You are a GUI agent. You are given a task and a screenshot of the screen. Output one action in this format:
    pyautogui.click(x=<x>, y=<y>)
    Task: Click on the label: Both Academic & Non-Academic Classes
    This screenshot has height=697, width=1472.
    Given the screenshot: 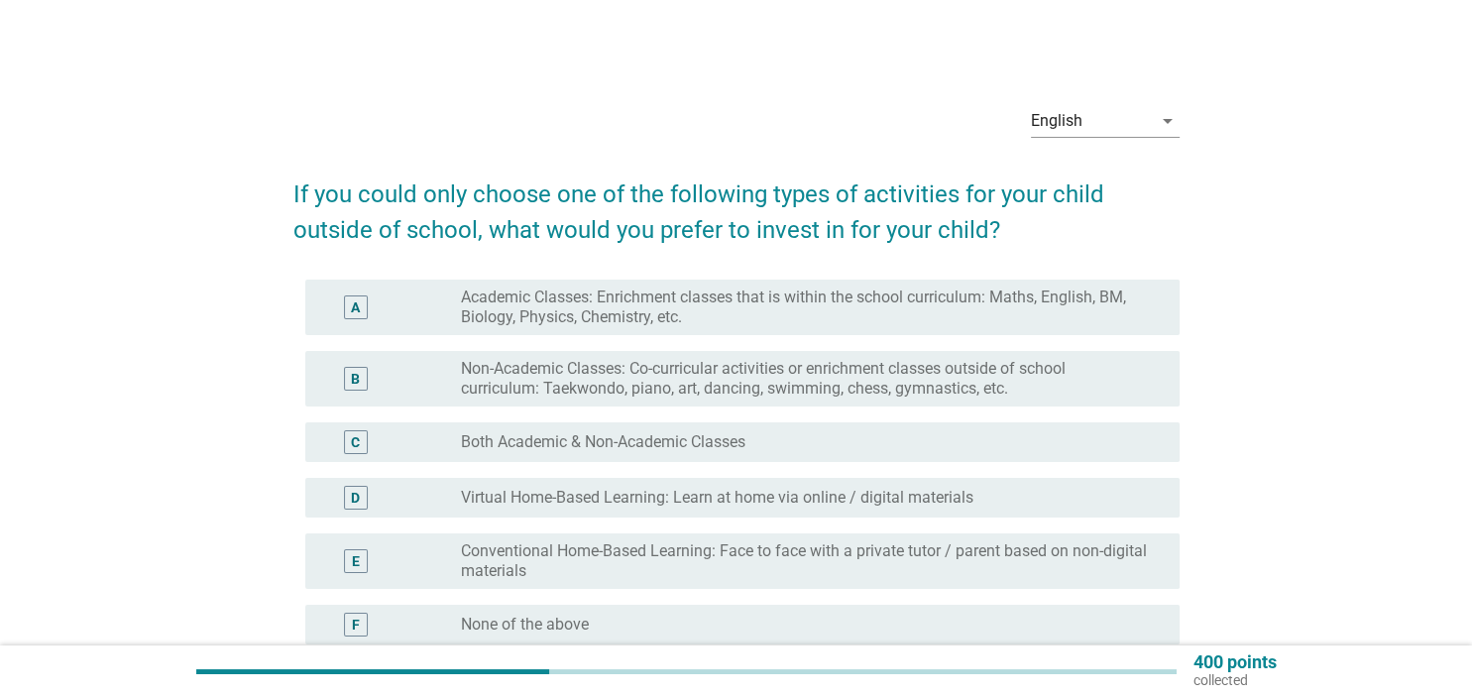 What is the action you would take?
    pyautogui.click(x=603, y=442)
    